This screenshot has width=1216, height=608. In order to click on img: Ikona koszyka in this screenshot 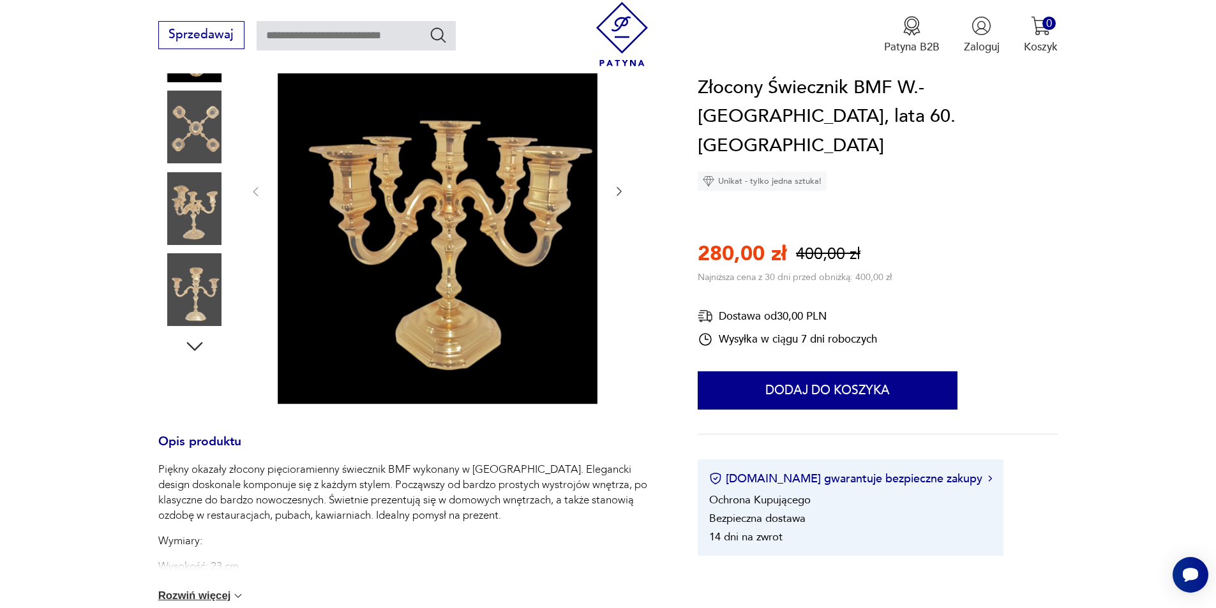, I will do `click(1040, 26)`.